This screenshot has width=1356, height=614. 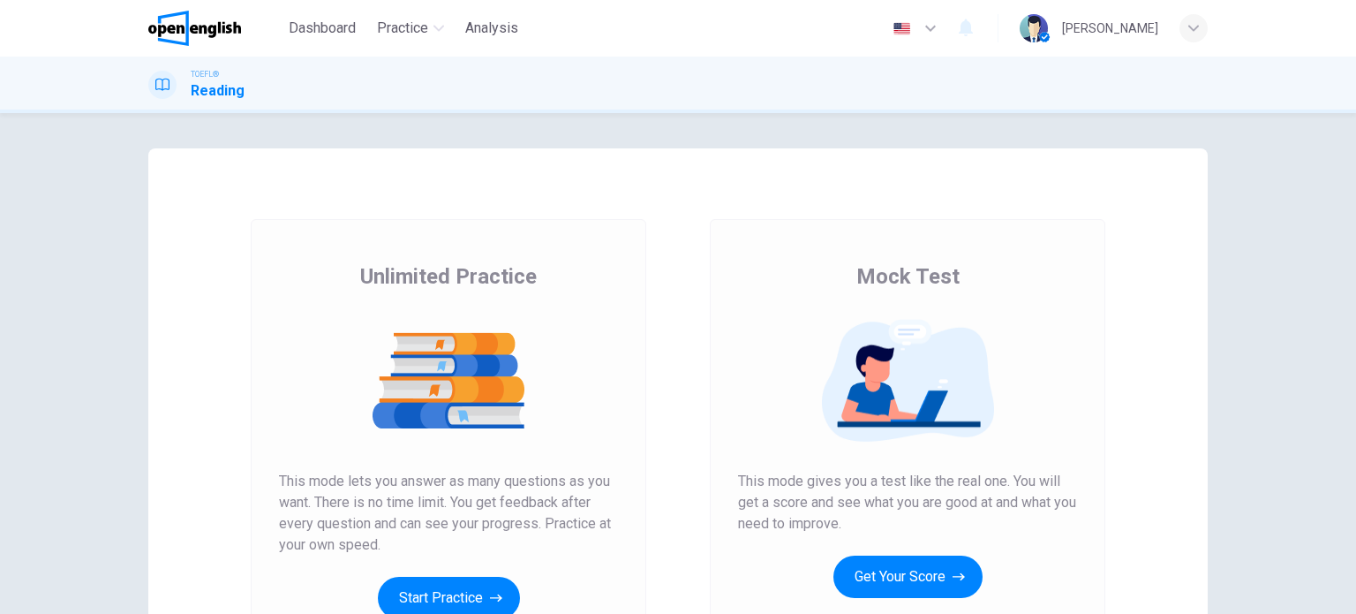 I want to click on a: Analysis, so click(x=492, y=28).